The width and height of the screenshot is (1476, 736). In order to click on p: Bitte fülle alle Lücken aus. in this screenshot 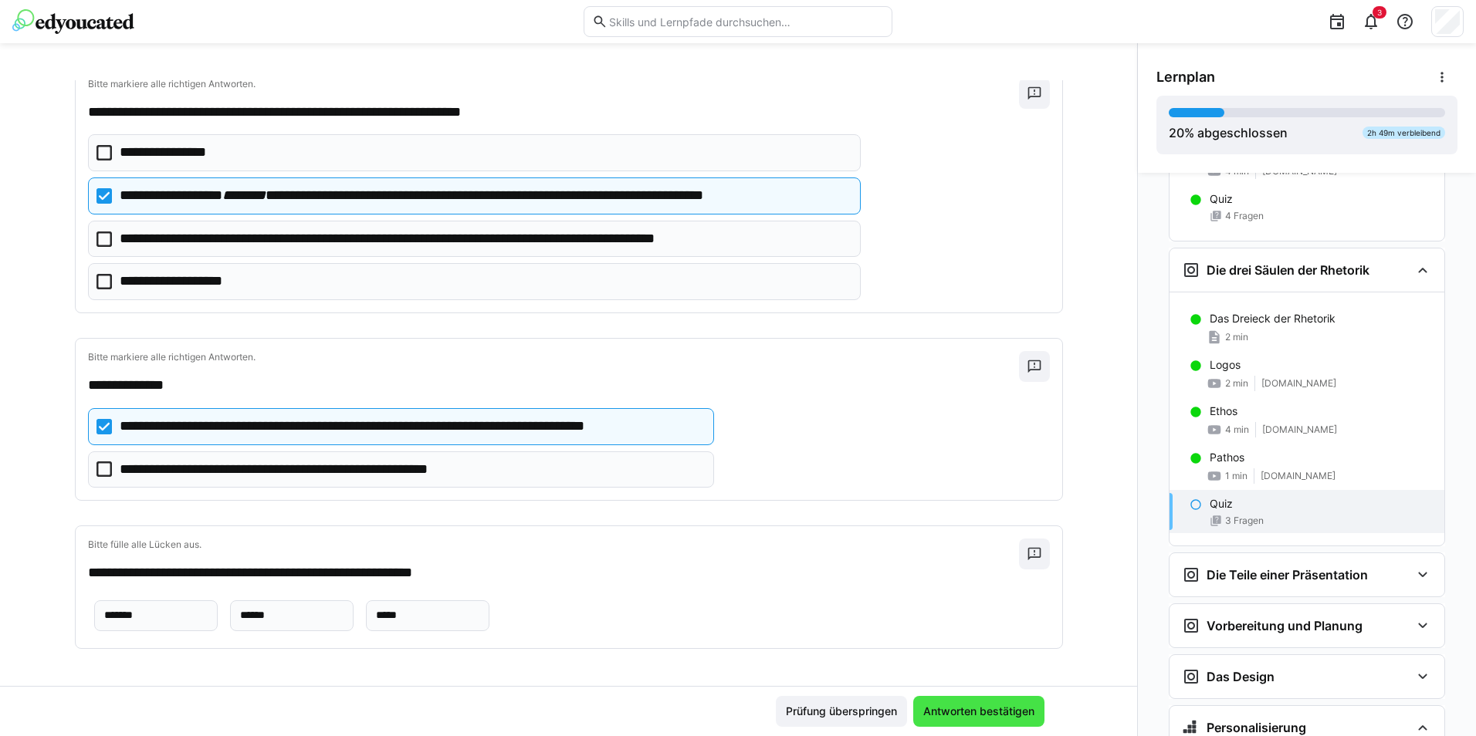, I will do `click(553, 545)`.